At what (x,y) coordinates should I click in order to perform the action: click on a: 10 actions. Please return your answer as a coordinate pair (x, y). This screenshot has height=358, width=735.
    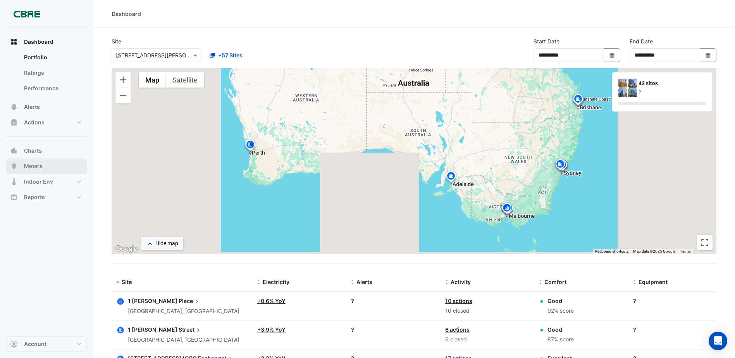
    Looking at the image, I should click on (459, 301).